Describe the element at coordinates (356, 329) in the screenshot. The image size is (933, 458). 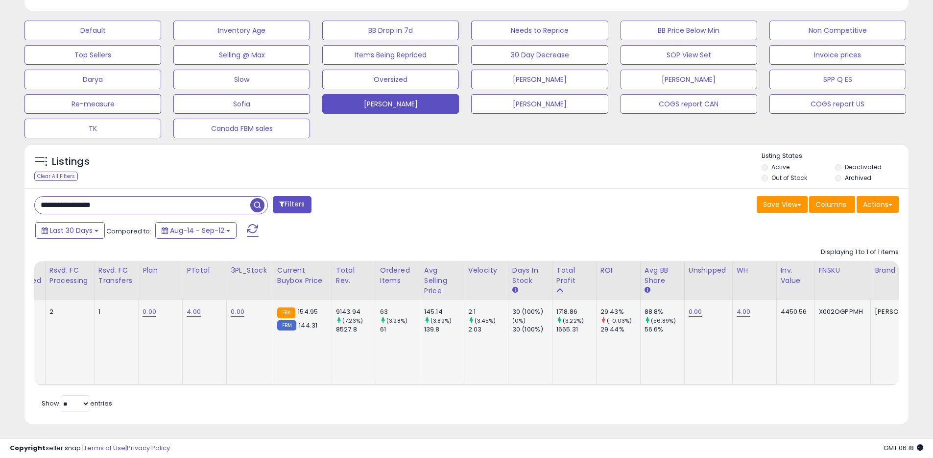
I see `div: 8527.8` at that location.